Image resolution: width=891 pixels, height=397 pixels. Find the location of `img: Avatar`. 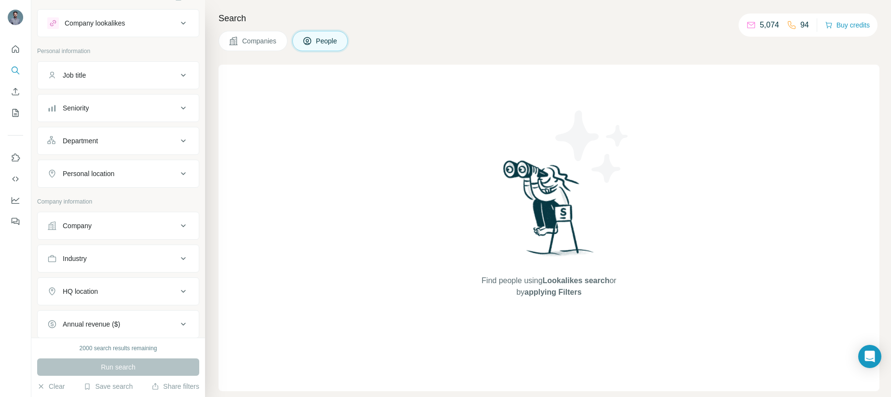

img: Avatar is located at coordinates (15, 17).